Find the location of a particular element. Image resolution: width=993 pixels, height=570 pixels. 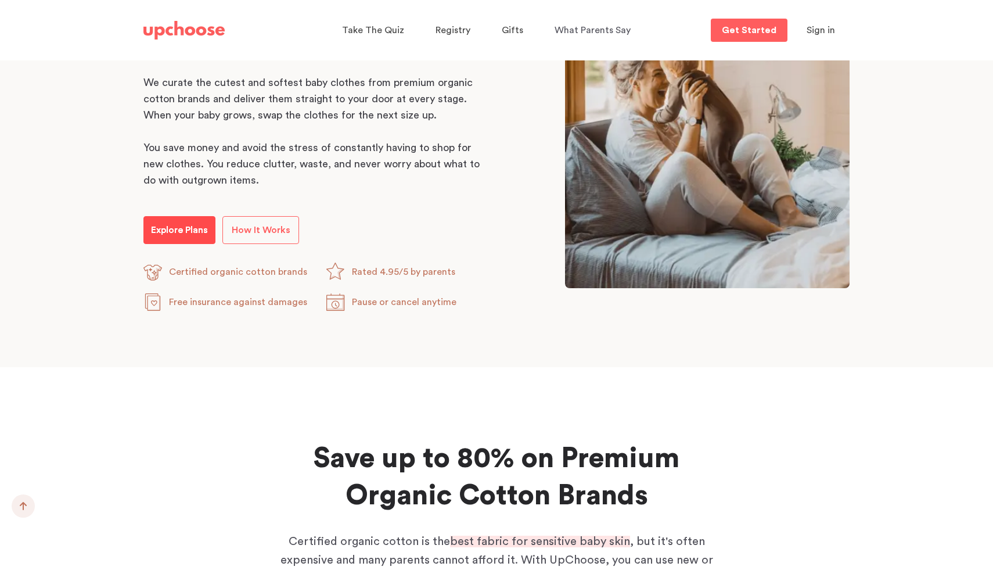

span: Registry is located at coordinates (453, 30).